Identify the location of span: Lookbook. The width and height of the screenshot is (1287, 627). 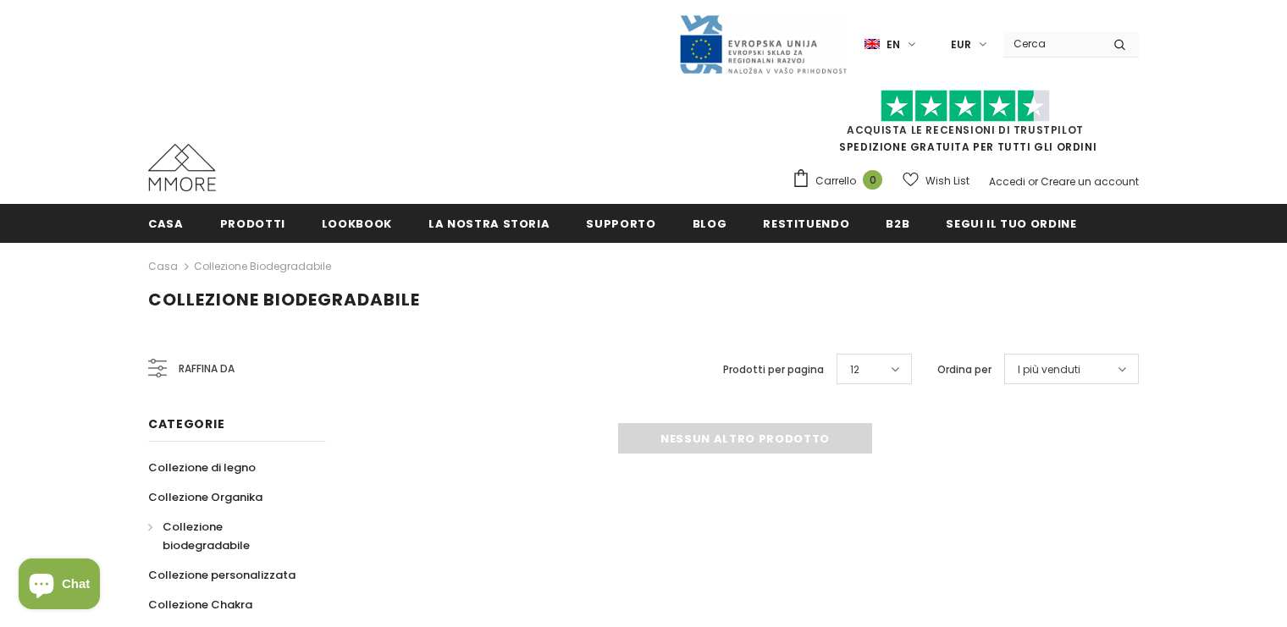
(356, 223).